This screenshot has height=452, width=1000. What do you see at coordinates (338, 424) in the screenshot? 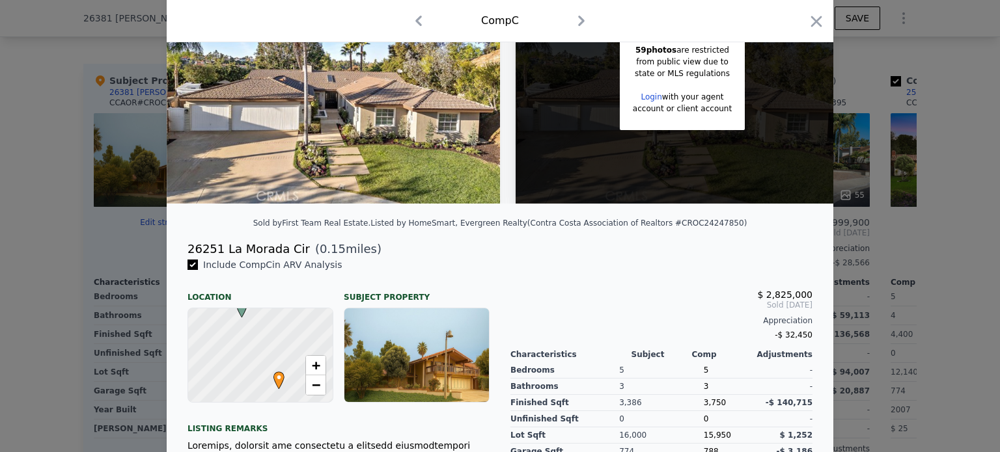
I see `div: Listing remarks` at bounding box center [338, 424].